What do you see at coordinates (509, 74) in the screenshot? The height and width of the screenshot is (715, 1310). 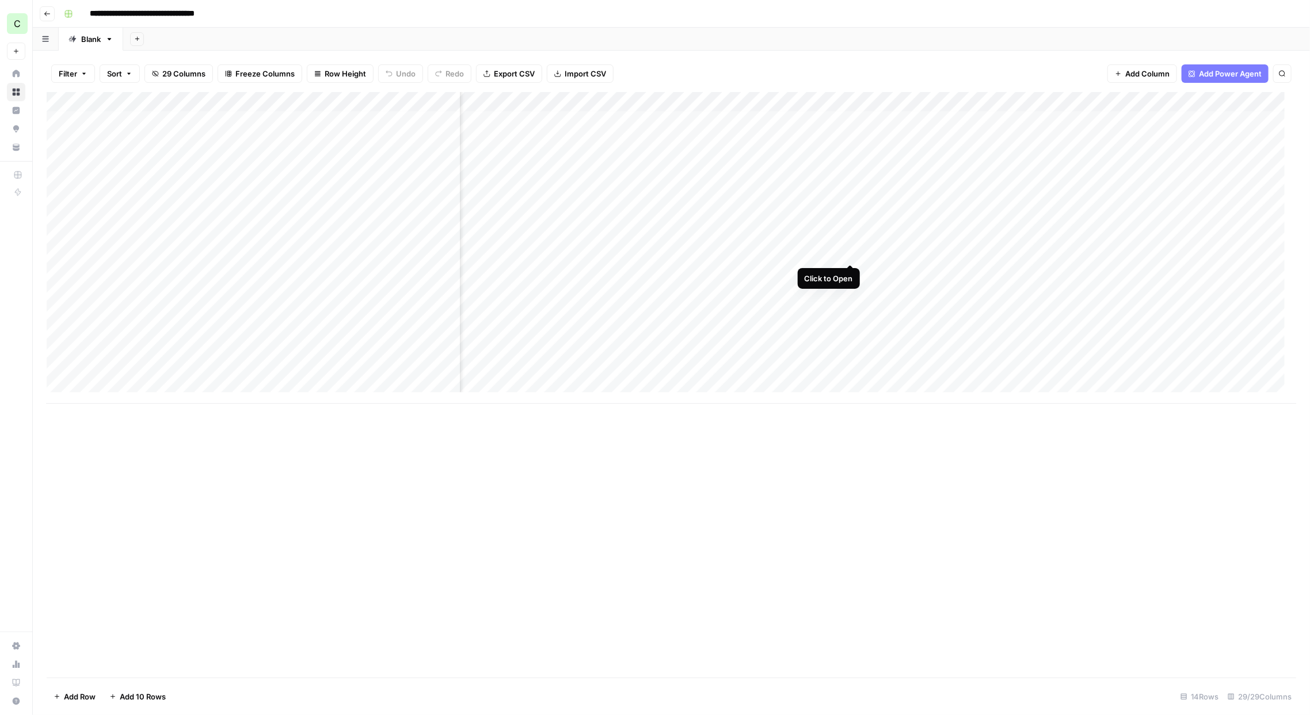 I see `button: Export CSV` at bounding box center [509, 74].